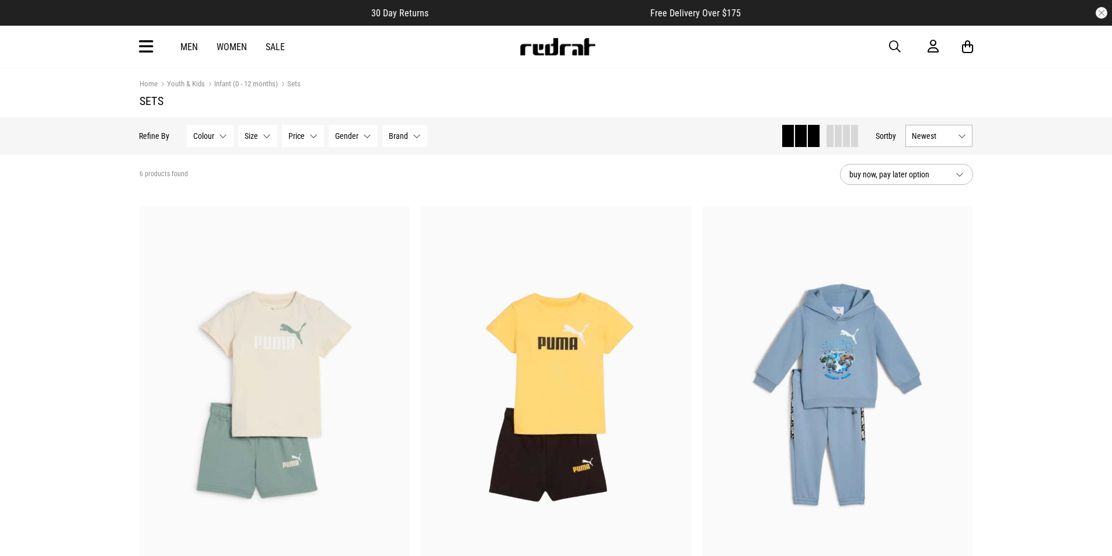 Image resolution: width=1112 pixels, height=556 pixels. What do you see at coordinates (347, 136) in the screenshot?
I see `span: Gender` at bounding box center [347, 136].